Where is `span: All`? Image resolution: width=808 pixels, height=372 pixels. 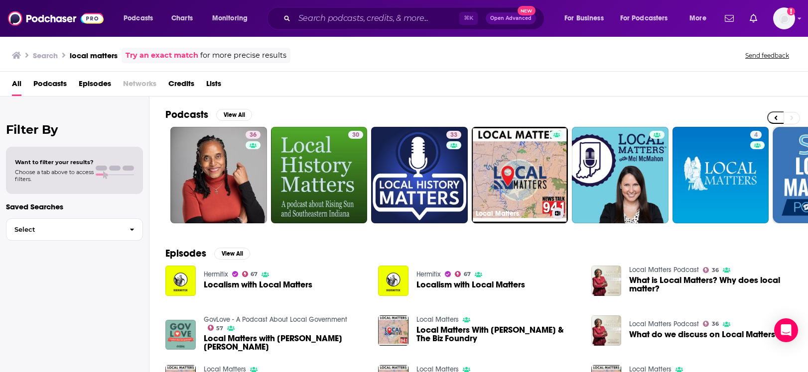
span: All is located at coordinates (16, 86).